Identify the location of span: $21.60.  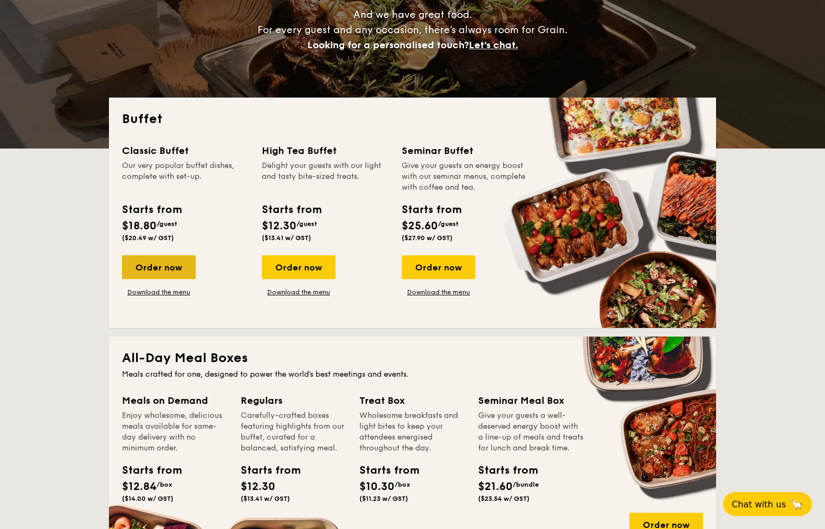
(495, 487).